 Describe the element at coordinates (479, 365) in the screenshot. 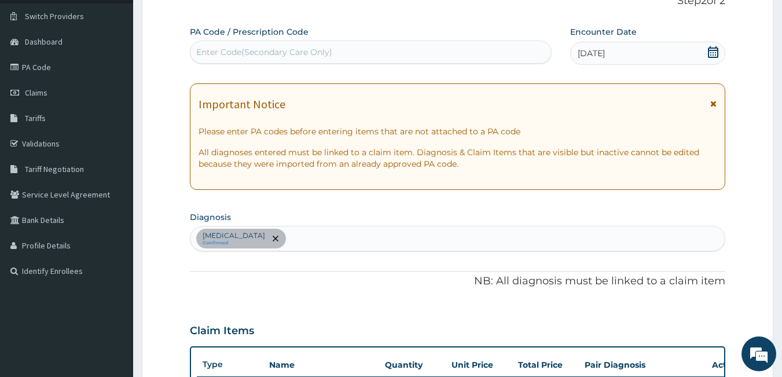

I see `th: Unit Price` at that location.